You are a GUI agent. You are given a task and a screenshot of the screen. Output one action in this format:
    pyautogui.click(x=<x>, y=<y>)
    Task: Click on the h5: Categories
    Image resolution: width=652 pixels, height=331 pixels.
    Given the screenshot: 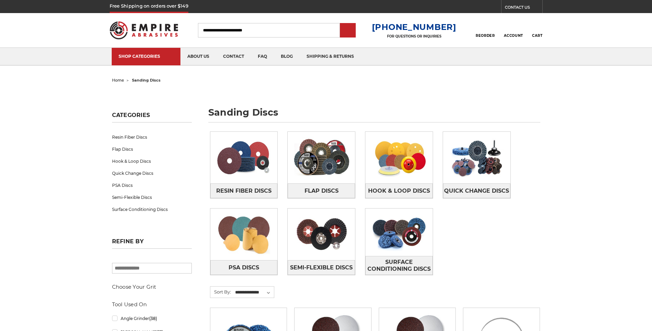 What is the action you would take?
    pyautogui.click(x=152, y=117)
    